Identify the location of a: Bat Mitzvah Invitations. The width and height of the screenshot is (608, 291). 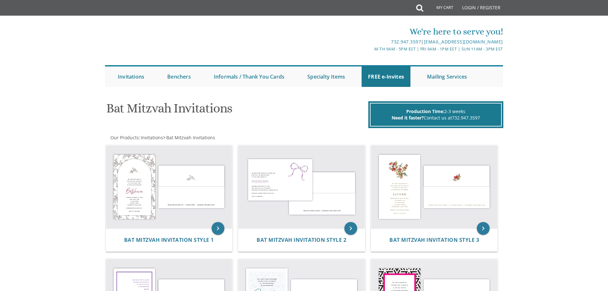
(190, 137).